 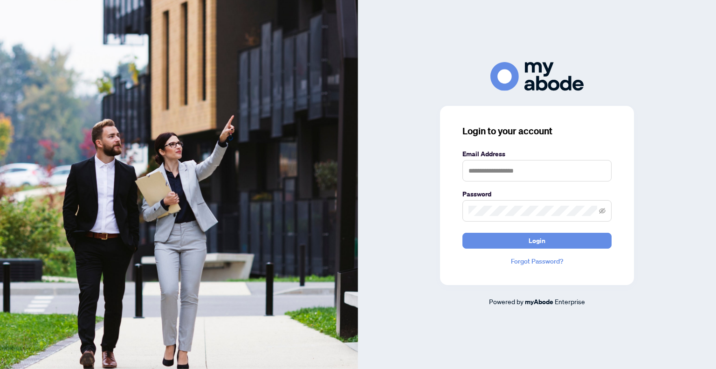 What do you see at coordinates (539, 302) in the screenshot?
I see `a: myAbode` at bounding box center [539, 302].